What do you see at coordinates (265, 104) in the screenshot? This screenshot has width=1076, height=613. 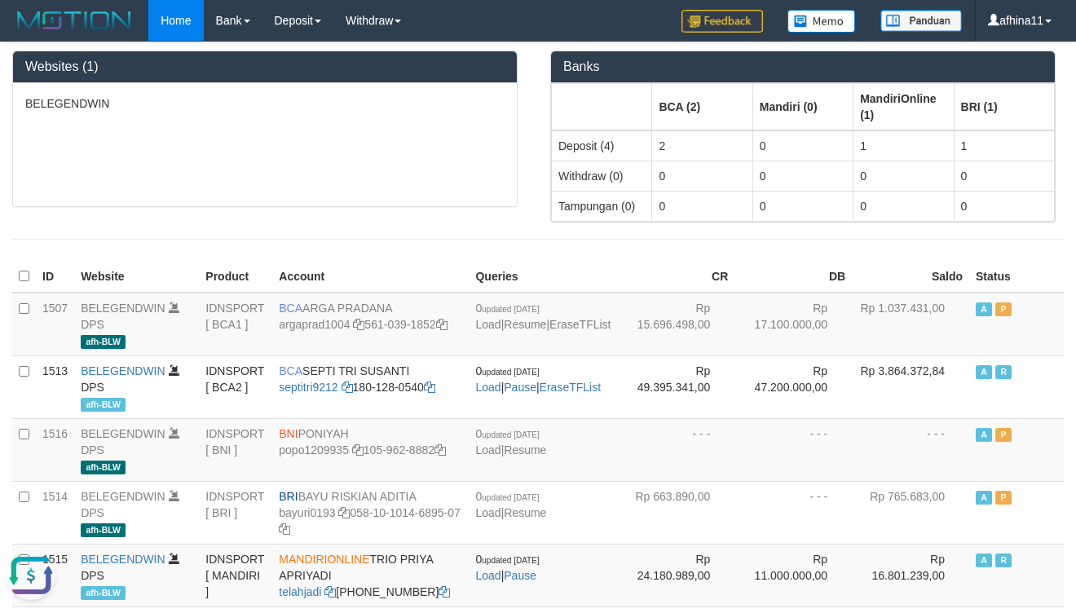 I see `p: BELEGENDWIN` at bounding box center [265, 104].